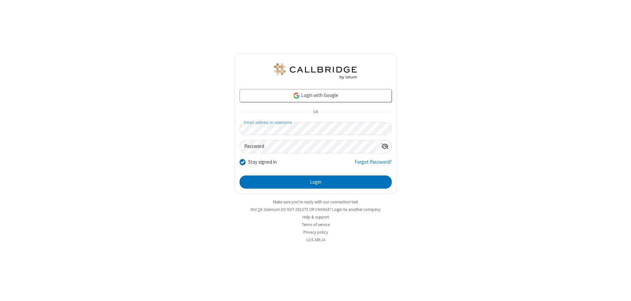 The height and width of the screenshot is (301, 631). I want to click on a: Terms of service, so click(315, 224).